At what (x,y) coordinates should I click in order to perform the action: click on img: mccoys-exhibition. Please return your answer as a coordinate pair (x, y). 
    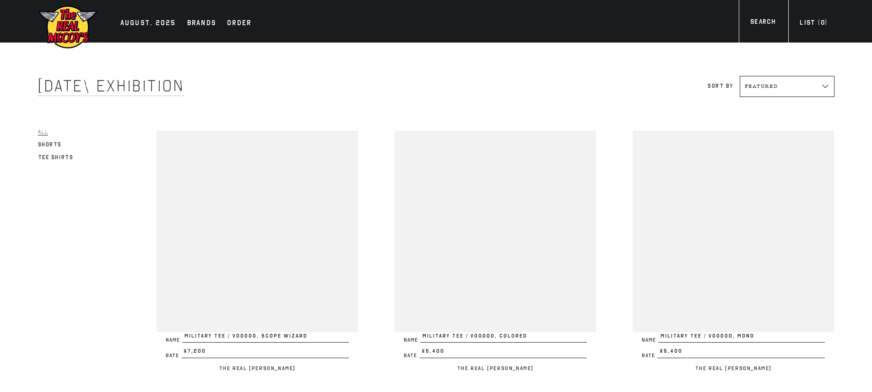
    Looking at the image, I should click on (68, 27).